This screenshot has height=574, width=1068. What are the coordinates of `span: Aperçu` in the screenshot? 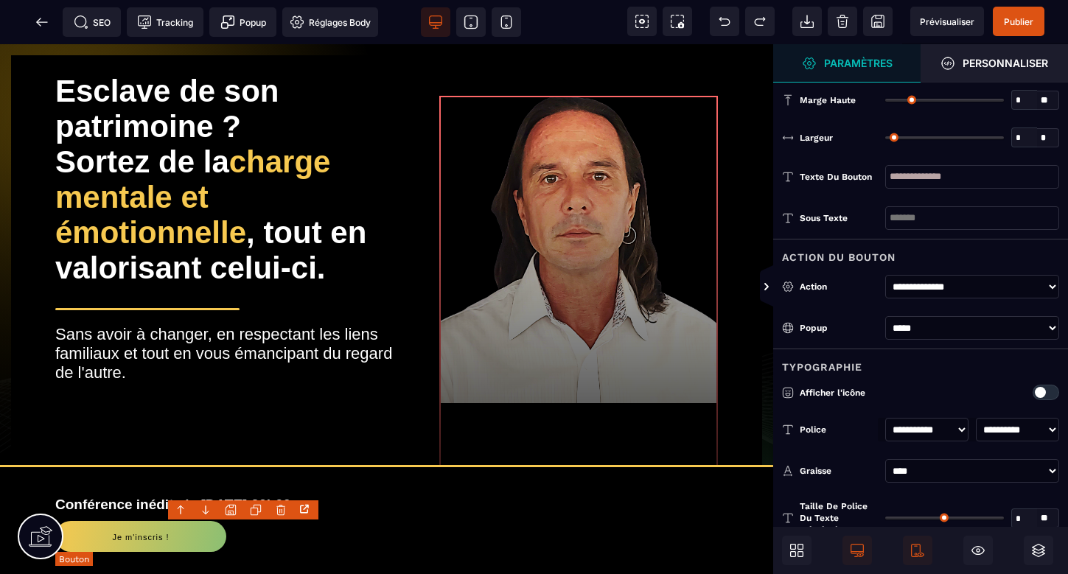 It's located at (947, 21).